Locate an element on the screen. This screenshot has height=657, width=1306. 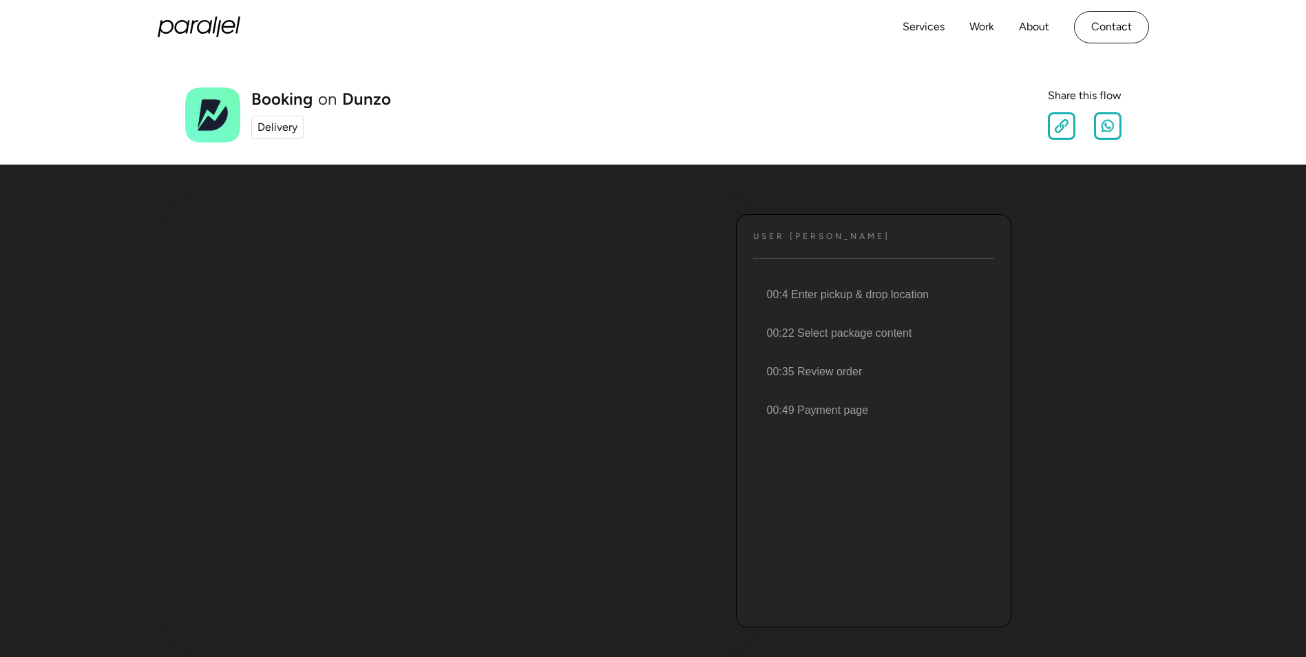
a: Services is located at coordinates (923, 27).